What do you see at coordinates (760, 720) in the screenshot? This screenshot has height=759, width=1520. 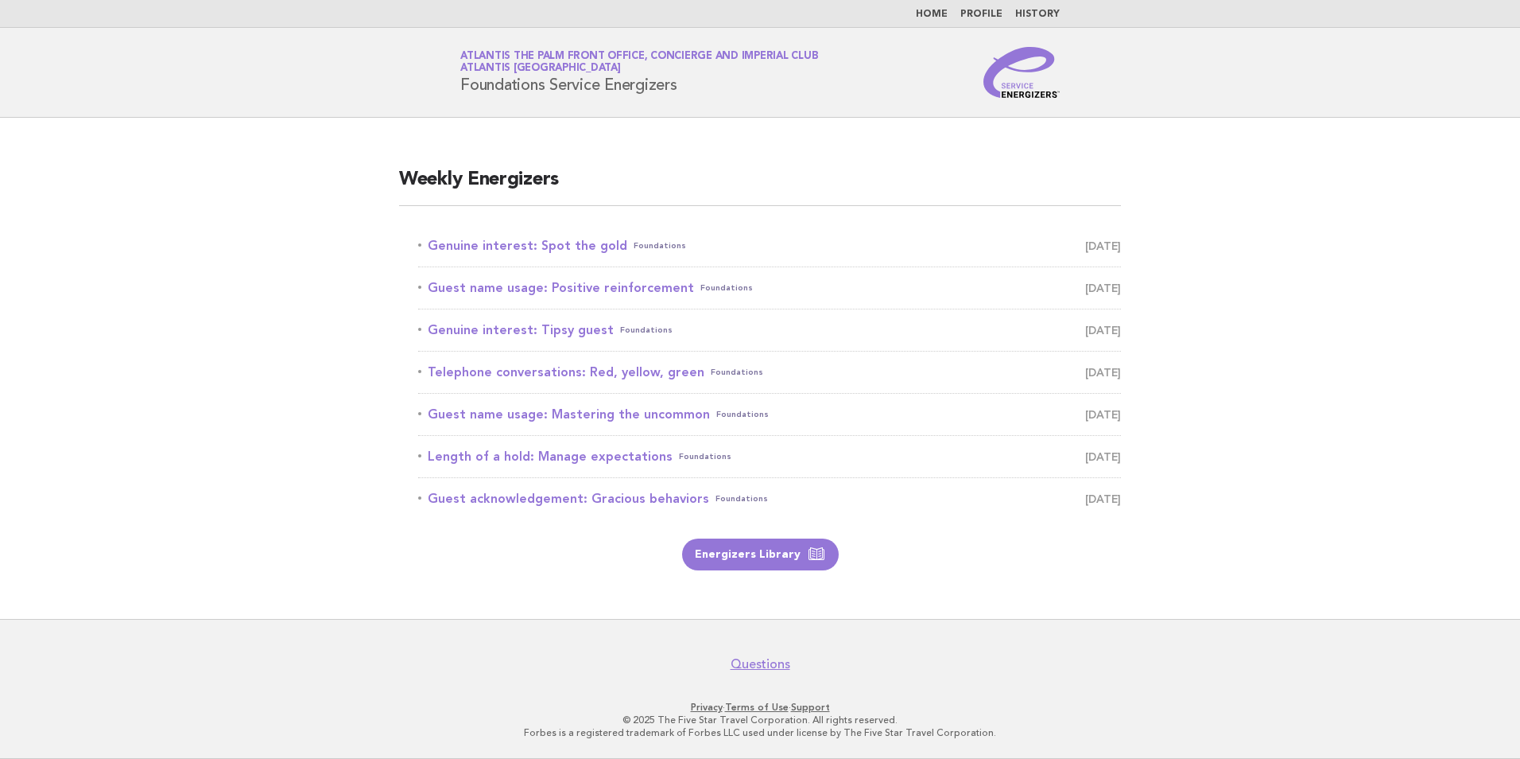 I see `p: © 2025 The Five Star Travel Corporation. All rights reserved.` at bounding box center [760, 720].